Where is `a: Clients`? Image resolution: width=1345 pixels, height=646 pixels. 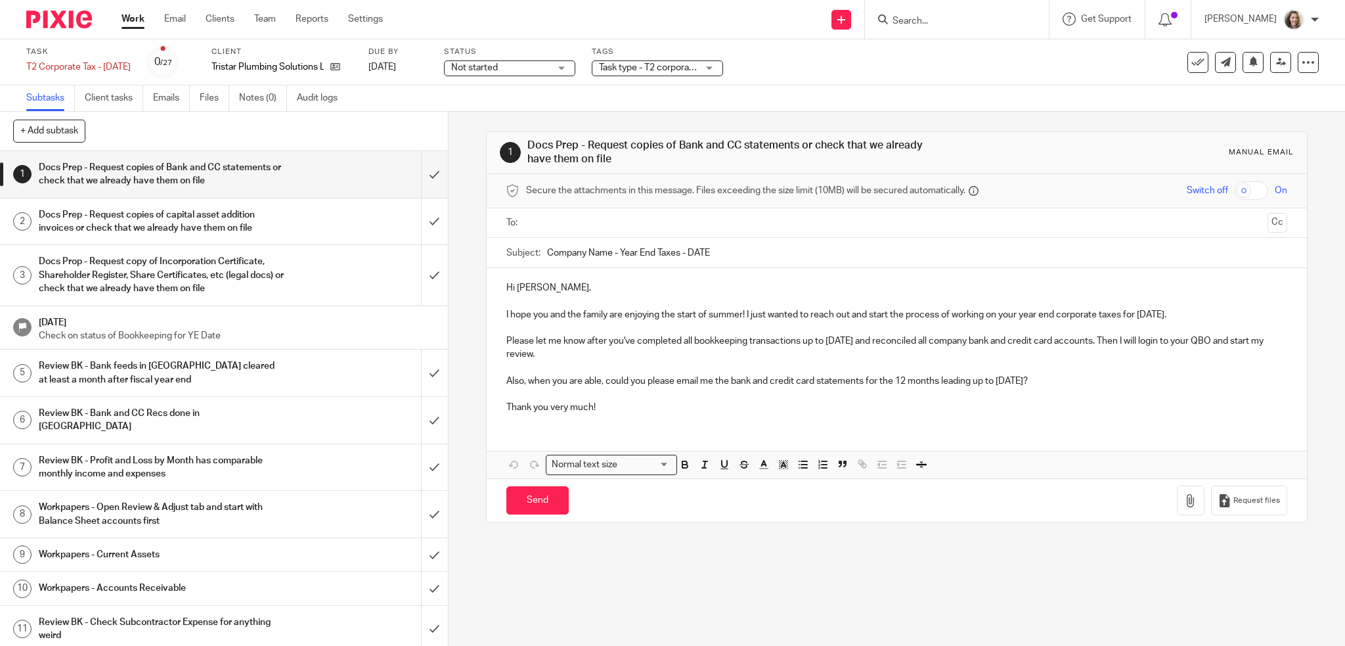
a: Clients is located at coordinates (220, 19).